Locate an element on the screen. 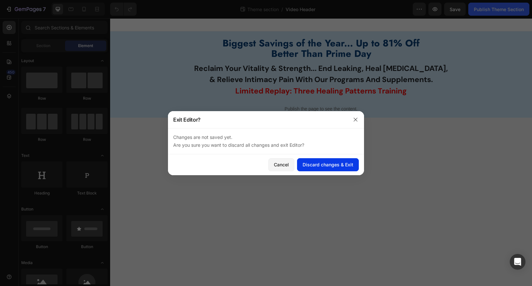 The width and height of the screenshot is (532, 286). strong: Limited Replay: Three Healing Patterns Training is located at coordinates (211, 72).